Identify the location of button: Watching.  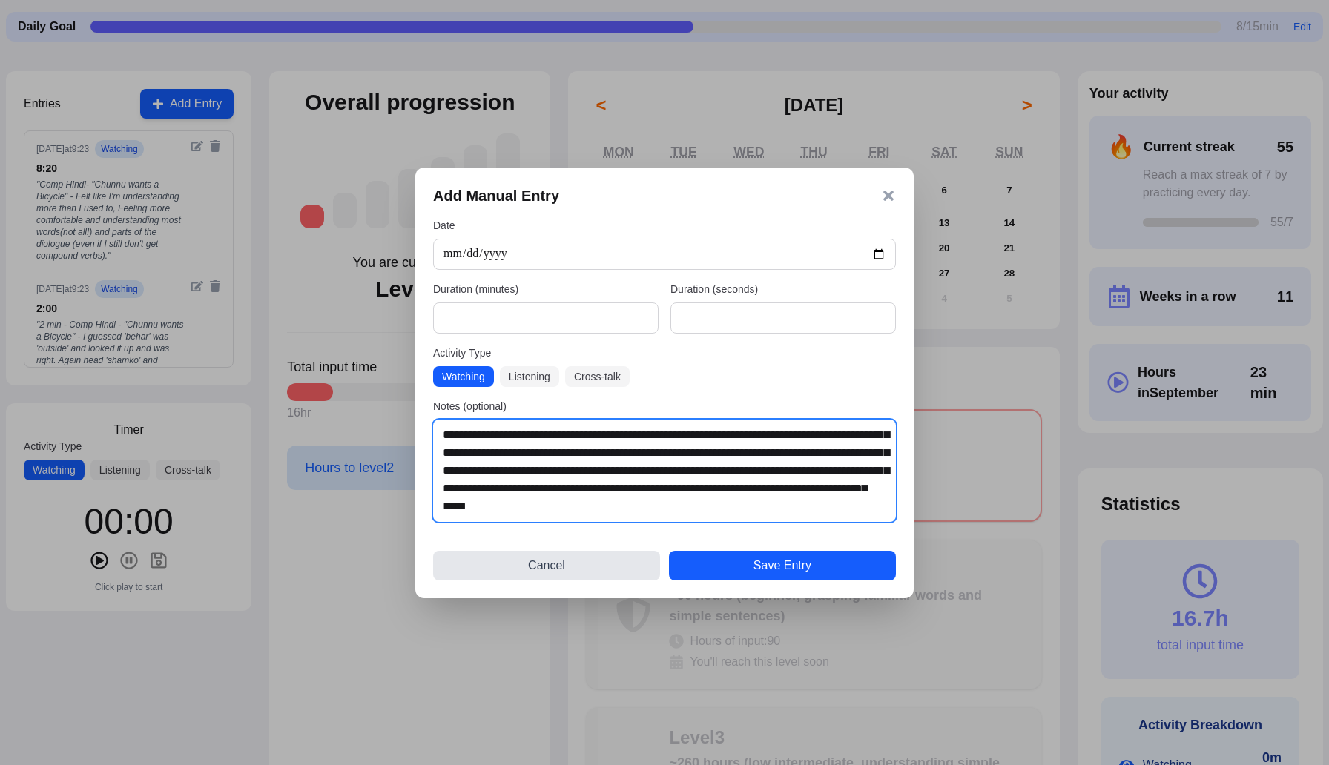
(464, 377).